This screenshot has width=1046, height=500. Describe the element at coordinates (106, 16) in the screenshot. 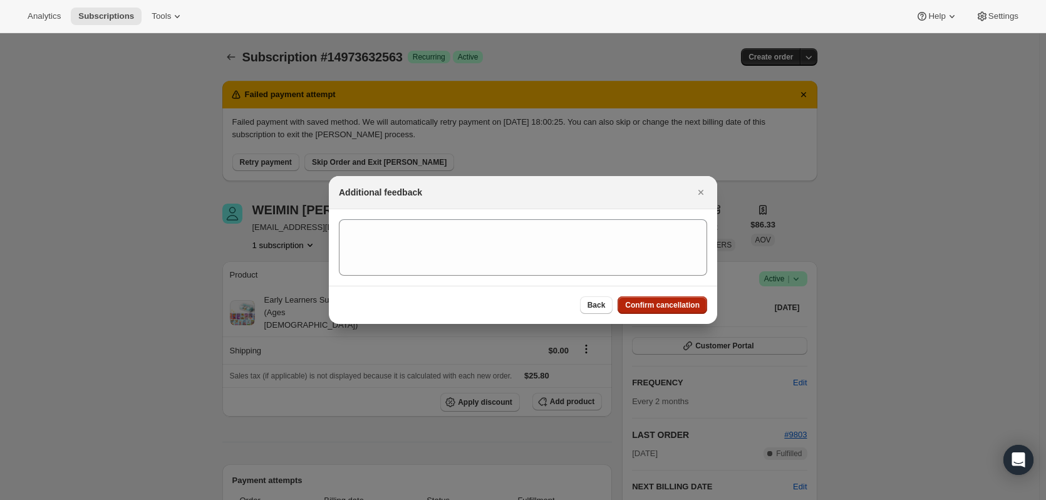

I see `span: Subscriptions` at that location.